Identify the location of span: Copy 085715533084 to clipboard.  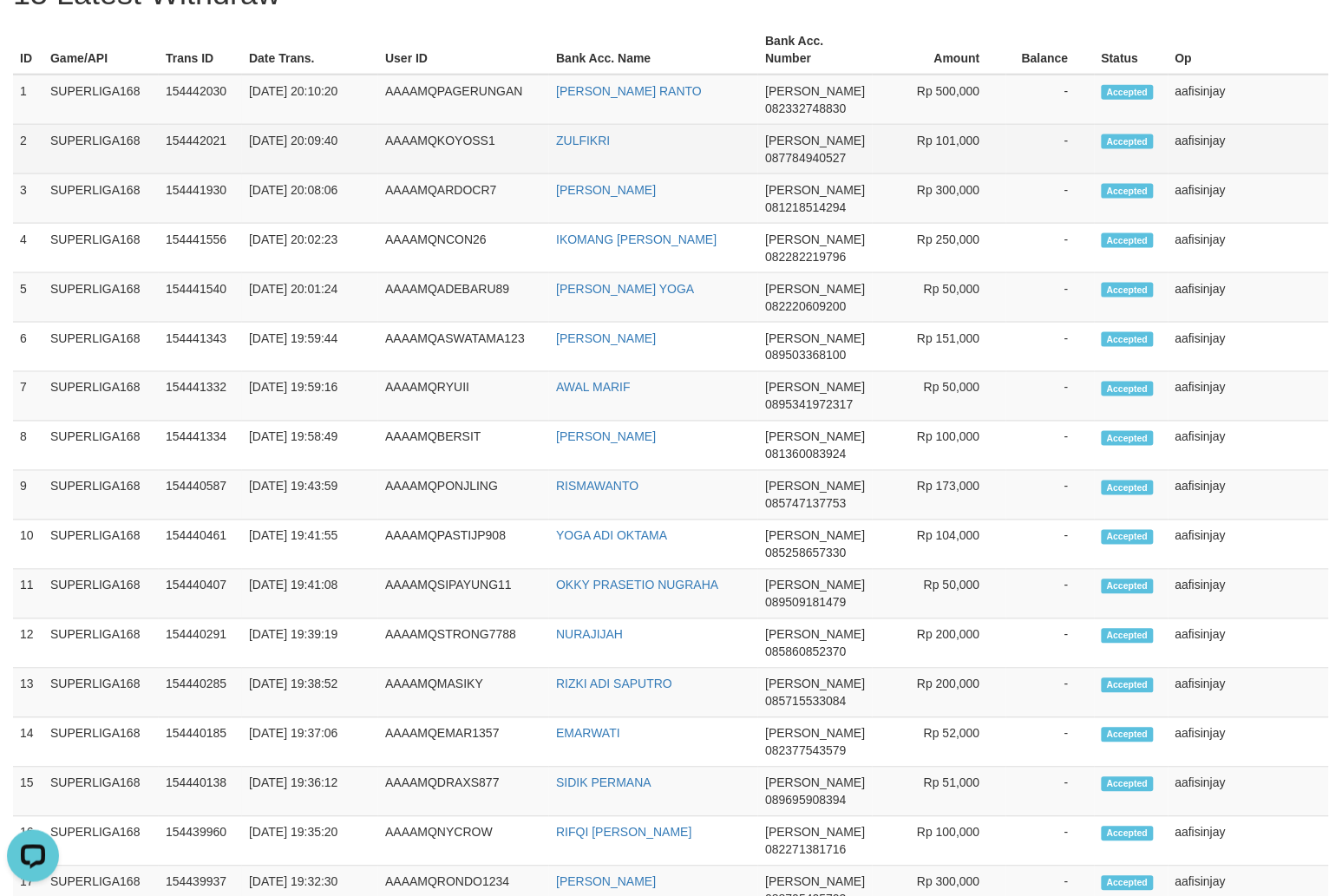
(805, 702).